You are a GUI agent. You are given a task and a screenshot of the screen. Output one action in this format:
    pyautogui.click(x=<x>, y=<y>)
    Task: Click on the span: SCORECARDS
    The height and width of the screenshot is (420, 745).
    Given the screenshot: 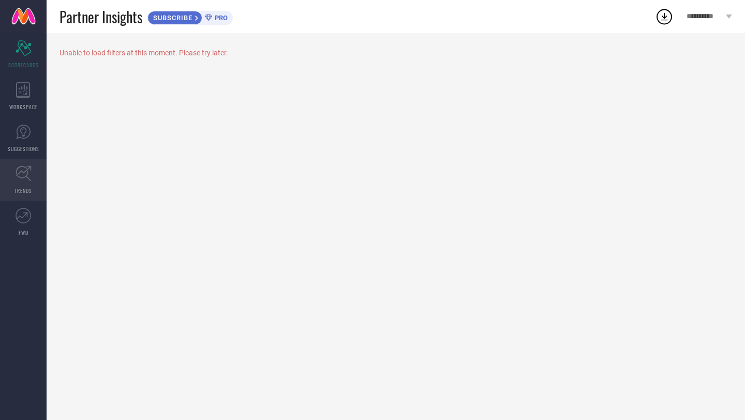 What is the action you would take?
    pyautogui.click(x=23, y=65)
    